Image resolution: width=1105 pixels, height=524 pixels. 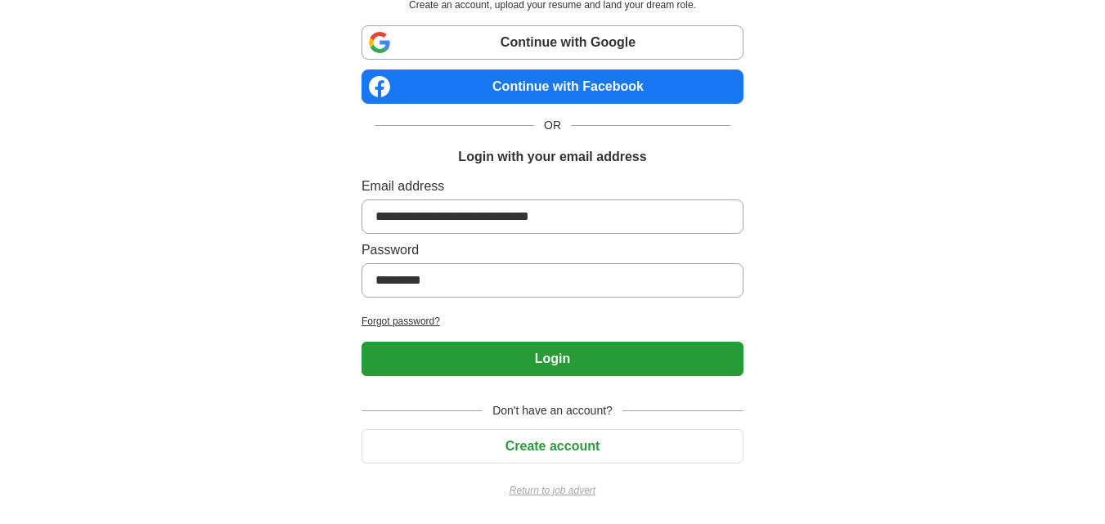 What do you see at coordinates (552, 359) in the screenshot?
I see `button: Login` at bounding box center [552, 359].